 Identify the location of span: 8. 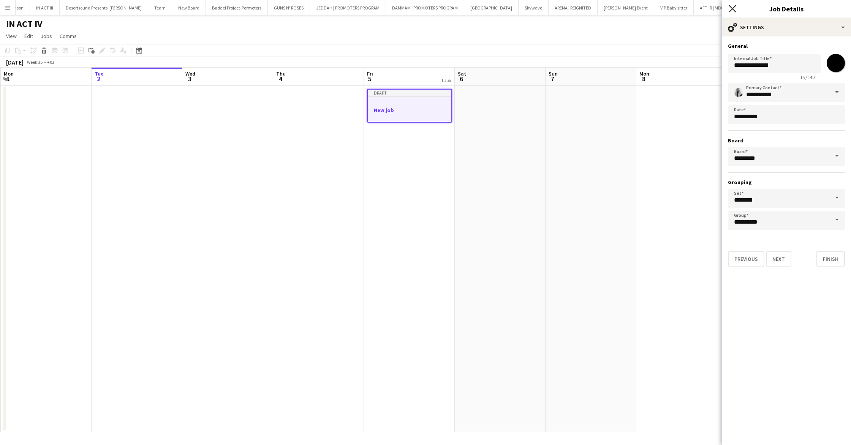
(644, 79).